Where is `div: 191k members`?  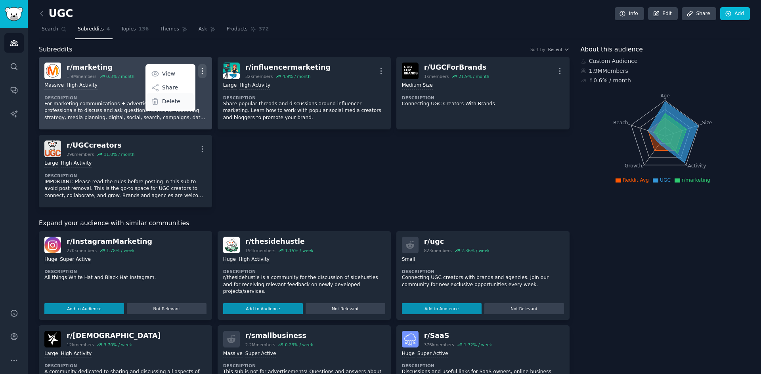 div: 191k members is located at coordinates (260, 251).